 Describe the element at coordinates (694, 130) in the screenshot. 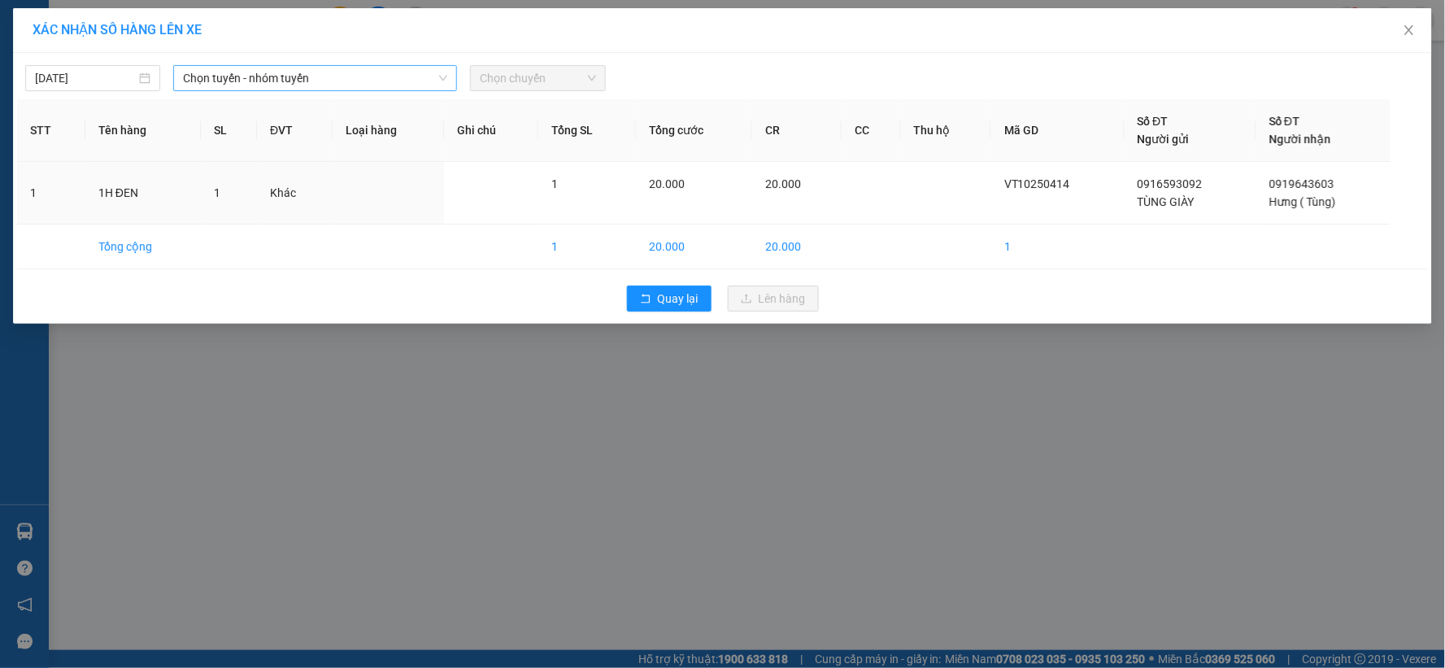

I see `th: Tổng cước` at that location.